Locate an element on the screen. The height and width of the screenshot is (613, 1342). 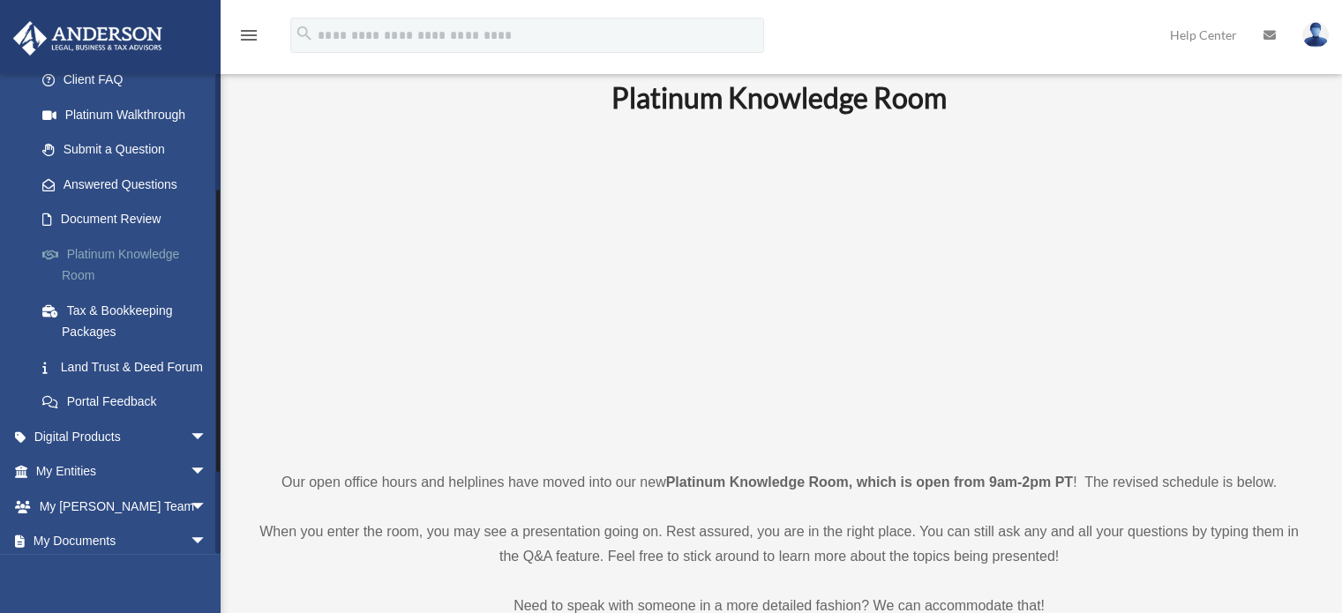
a: Portal Feedback is located at coordinates (129, 402).